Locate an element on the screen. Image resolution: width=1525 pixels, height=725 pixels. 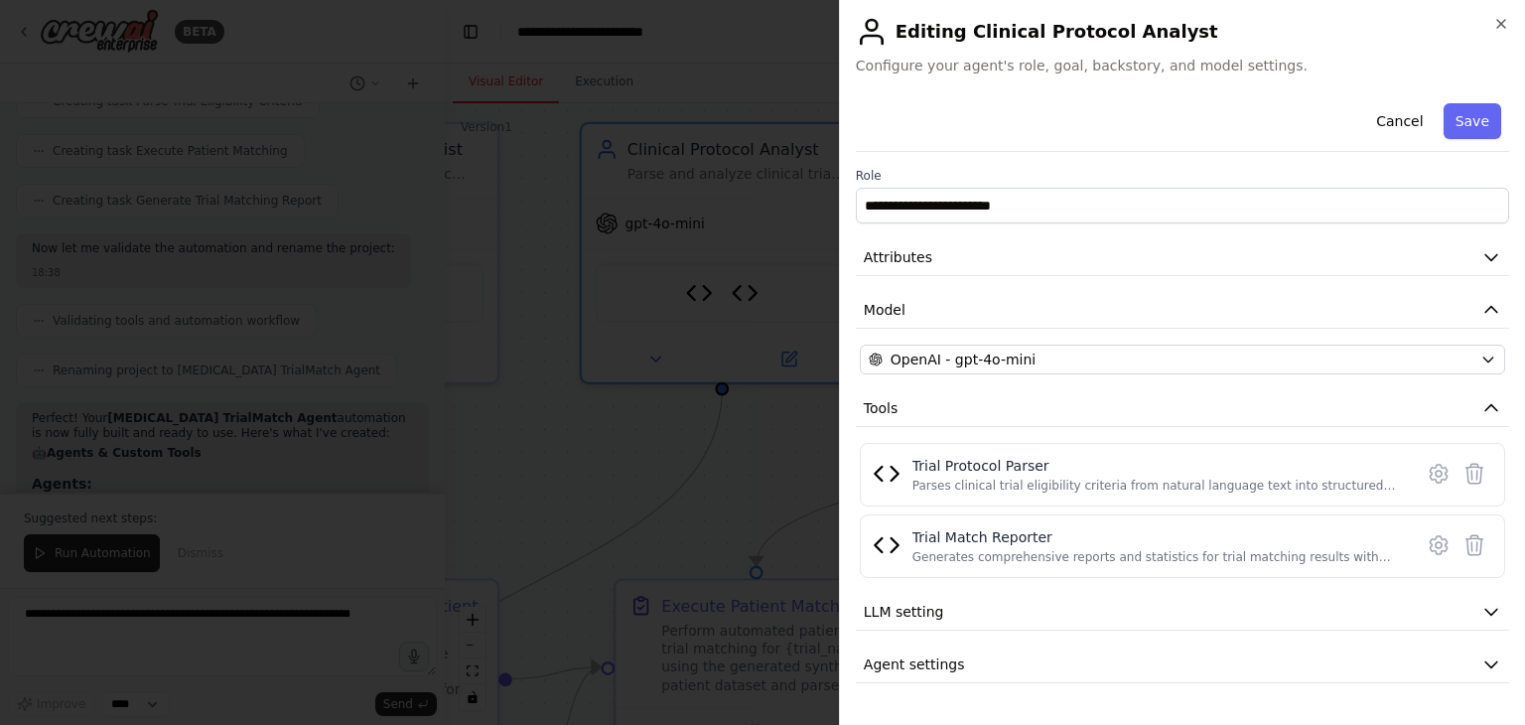
span: Configure your agent's role, goal, backstory, and model settings. is located at coordinates (1183, 66).